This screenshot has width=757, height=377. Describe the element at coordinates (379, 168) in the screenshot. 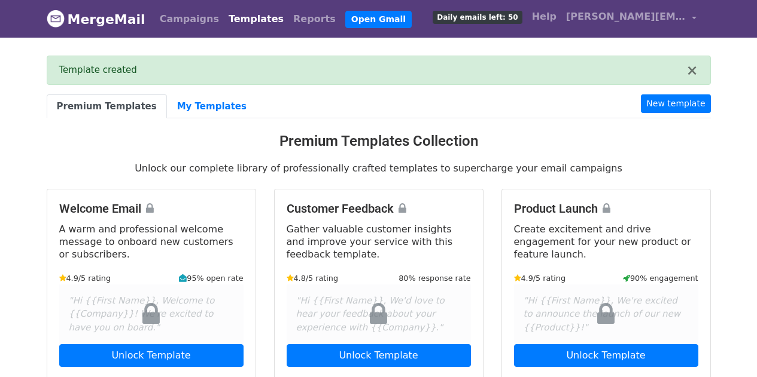

I see `p: Unlock our complete library of professionally crafted templates to supercharge your email campaigns` at that location.